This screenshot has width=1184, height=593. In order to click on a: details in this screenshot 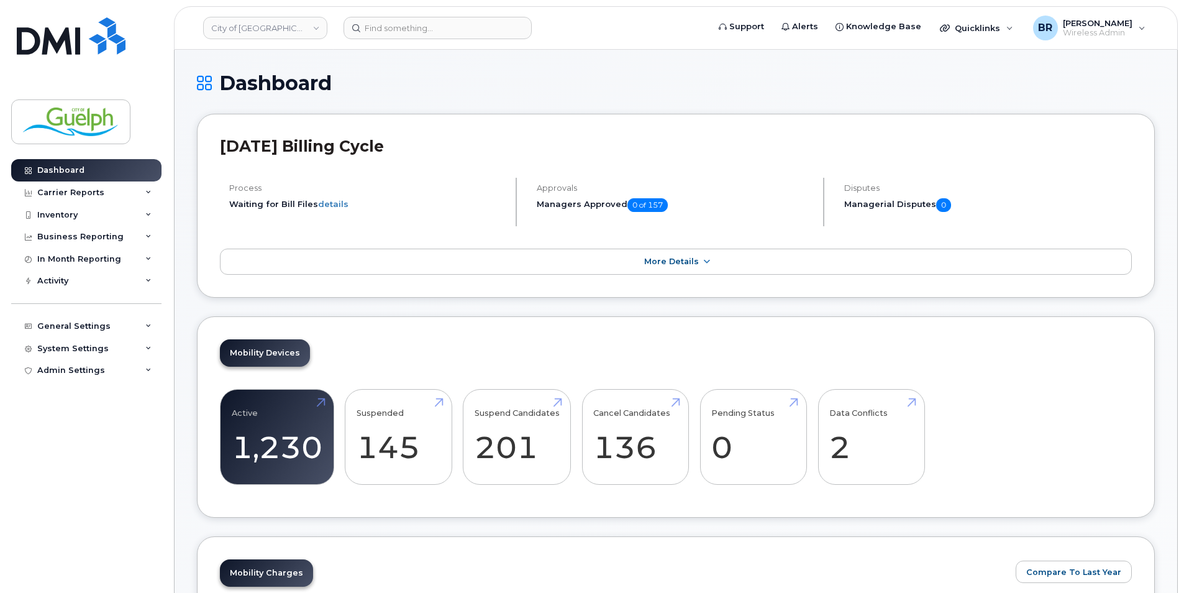, I will do `click(333, 204)`.